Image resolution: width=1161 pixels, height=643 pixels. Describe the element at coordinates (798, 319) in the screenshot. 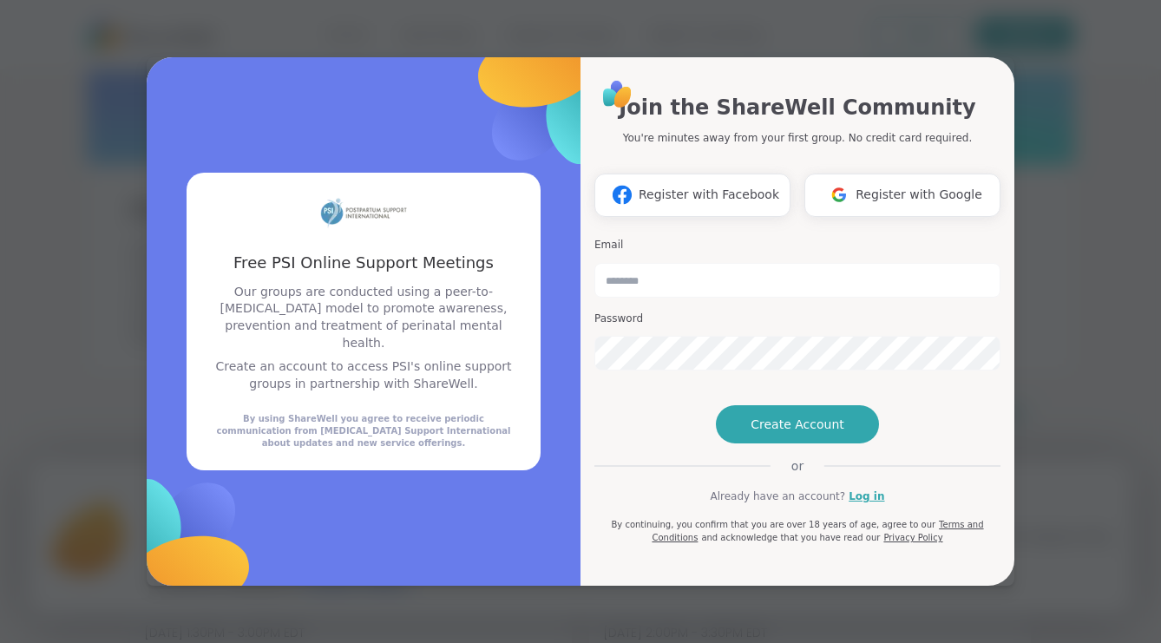

I see `h3: Password` at that location.